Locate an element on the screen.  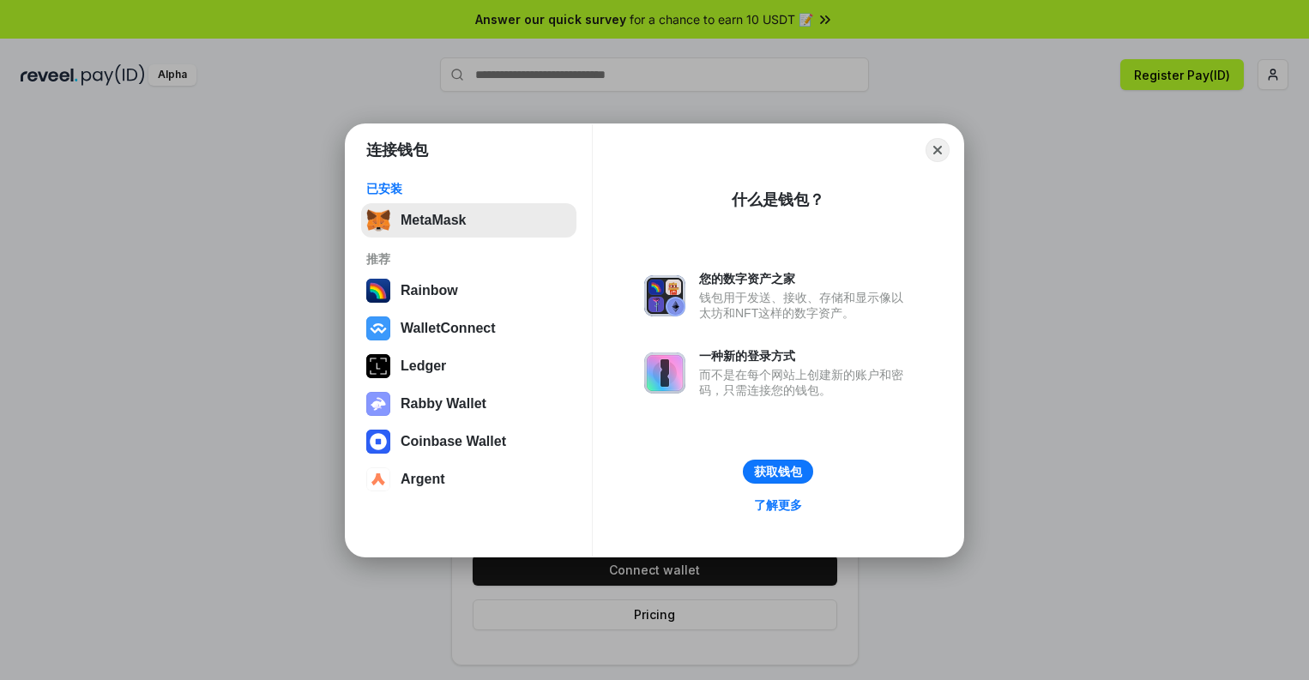
div: 钱包用于发送、接收、存储和显示像以太坊和NFT这样的数字资产。 is located at coordinates (805, 305).